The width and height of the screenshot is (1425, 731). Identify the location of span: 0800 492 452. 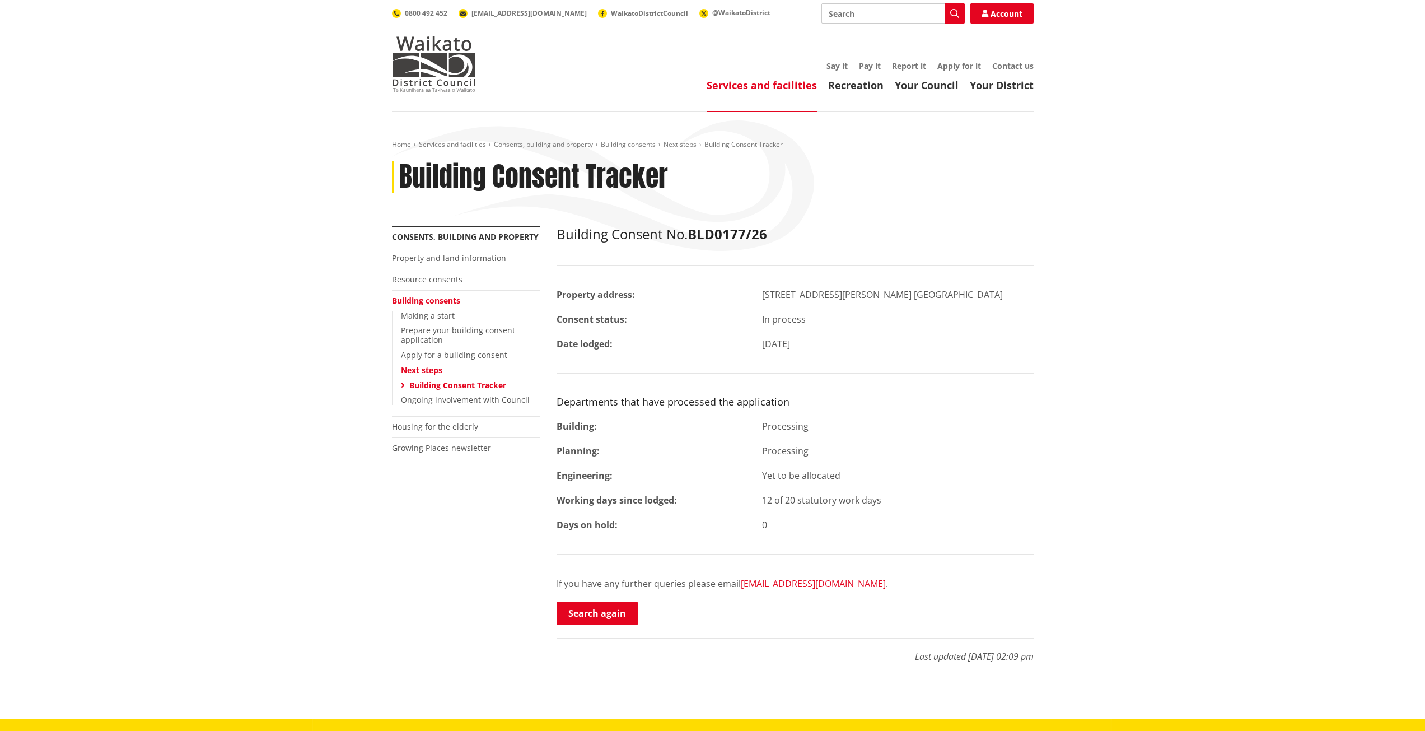
(426, 13).